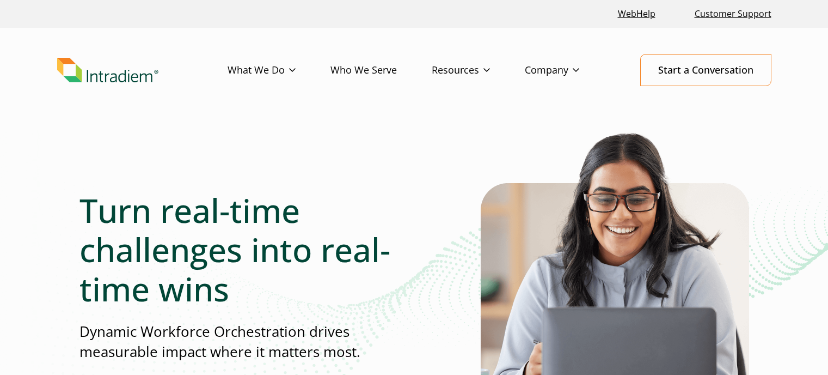 The image size is (828, 375). What do you see at coordinates (381, 70) in the screenshot?
I see `a: Who We Serve` at bounding box center [381, 70].